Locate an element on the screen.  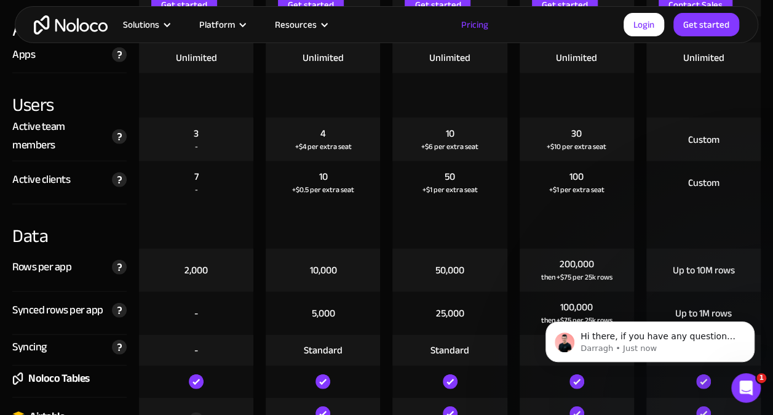
div: 2,000 is located at coordinates (196, 270).